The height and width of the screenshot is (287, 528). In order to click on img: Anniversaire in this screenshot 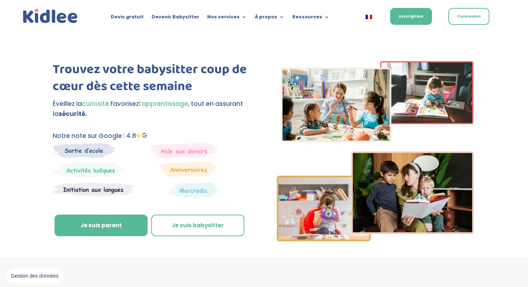, I will do `click(188, 170)`.